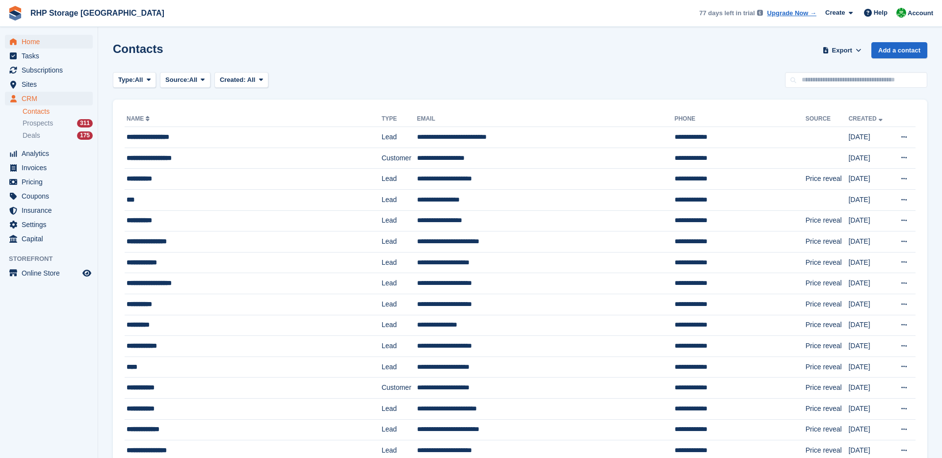 This screenshot has height=458, width=942. What do you see at coordinates (920, 13) in the screenshot?
I see `span: Account` at bounding box center [920, 13].